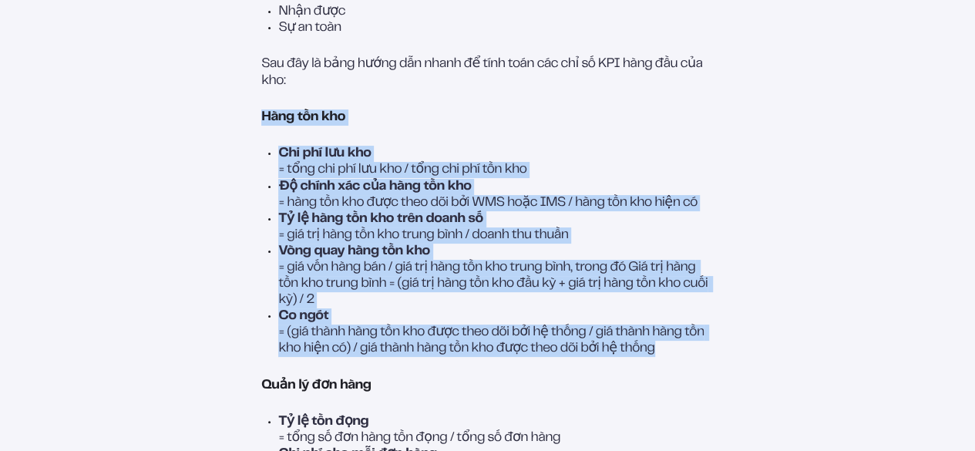 The height and width of the screenshot is (451, 975). What do you see at coordinates (375, 187) in the screenshot?
I see `font: Độ chính xác của hàng tồn kho` at bounding box center [375, 187].